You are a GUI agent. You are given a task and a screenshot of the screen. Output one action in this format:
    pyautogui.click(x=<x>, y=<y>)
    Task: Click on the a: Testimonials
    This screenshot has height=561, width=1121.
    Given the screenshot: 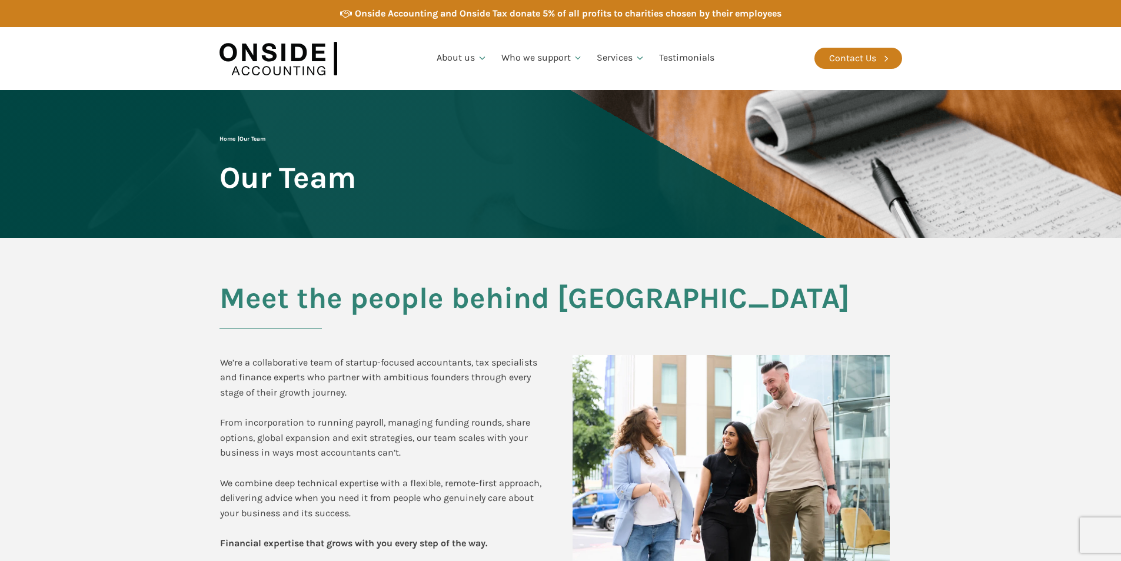 What is the action you would take?
    pyautogui.click(x=686, y=58)
    